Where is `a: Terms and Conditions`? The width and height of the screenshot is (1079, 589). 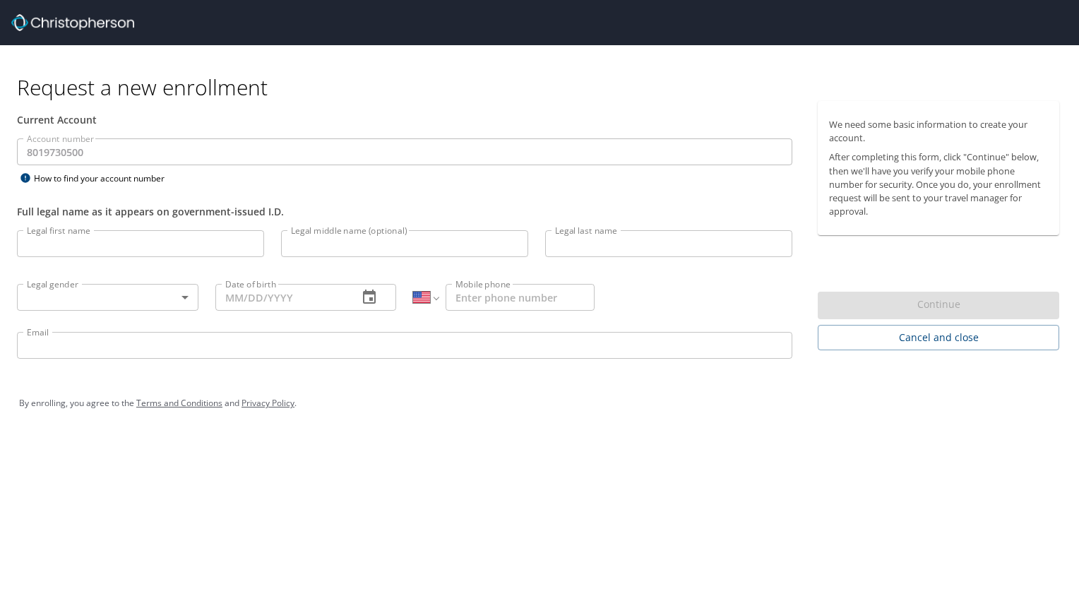
a: Terms and Conditions is located at coordinates (179, 403).